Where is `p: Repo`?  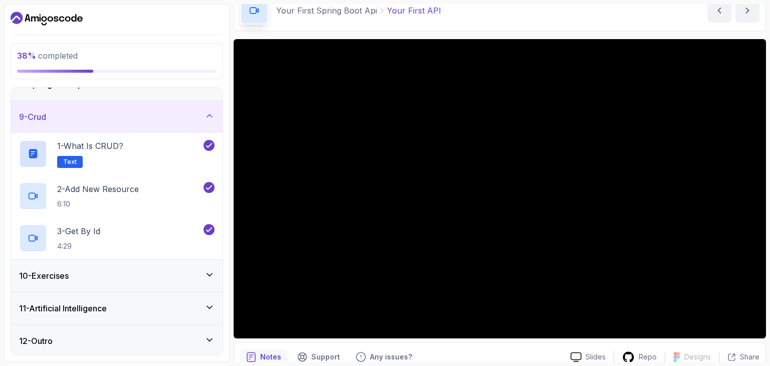
p: Repo is located at coordinates (648, 357).